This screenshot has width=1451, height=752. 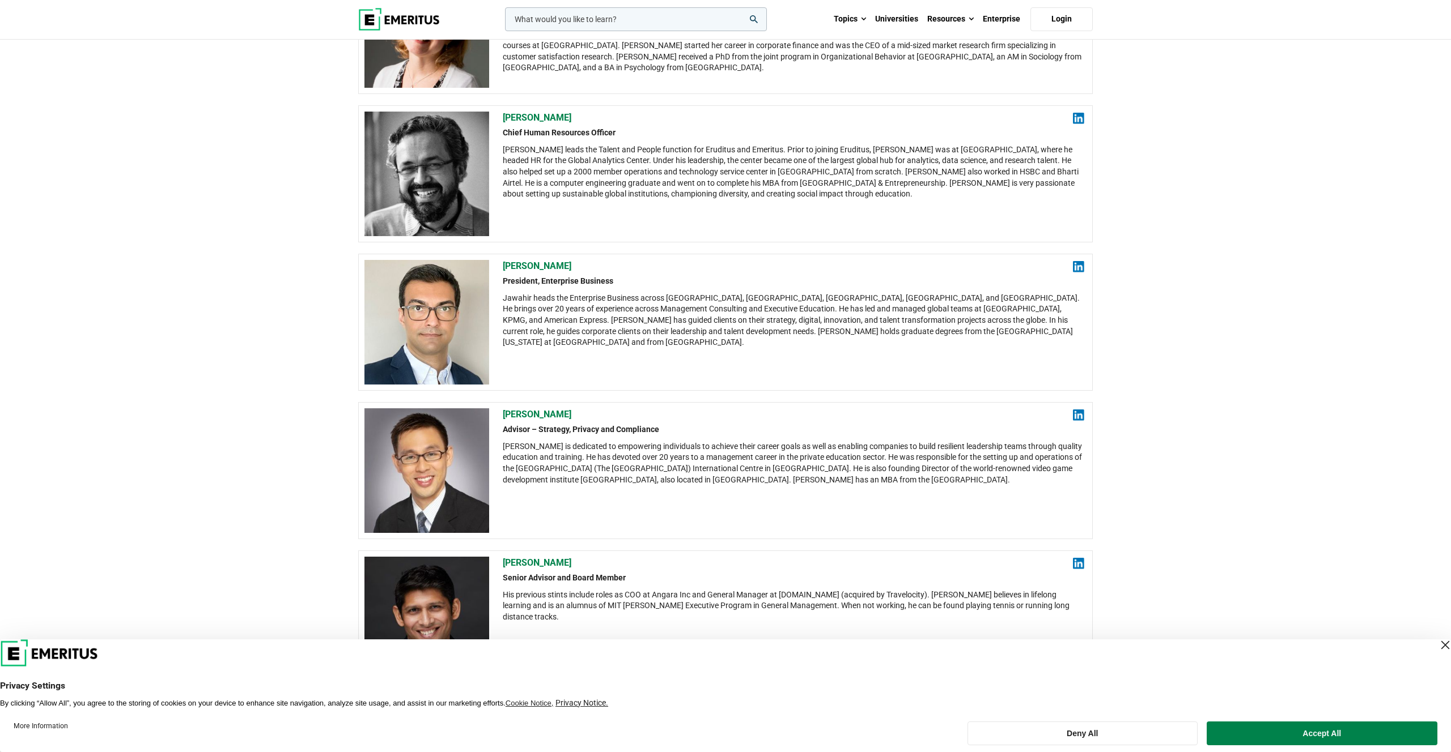 I want to click on h2: Chief Human Resources Officer, so click(x=793, y=133).